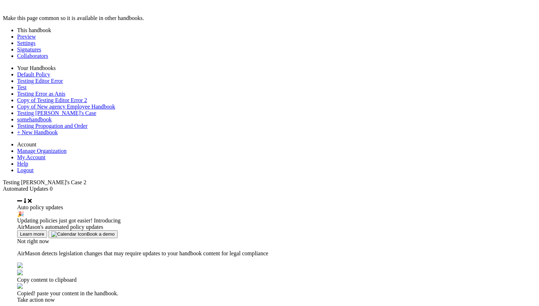 This screenshot has width=539, height=306. What do you see at coordinates (40, 81) in the screenshot?
I see `a: Testing Editor Error` at bounding box center [40, 81].